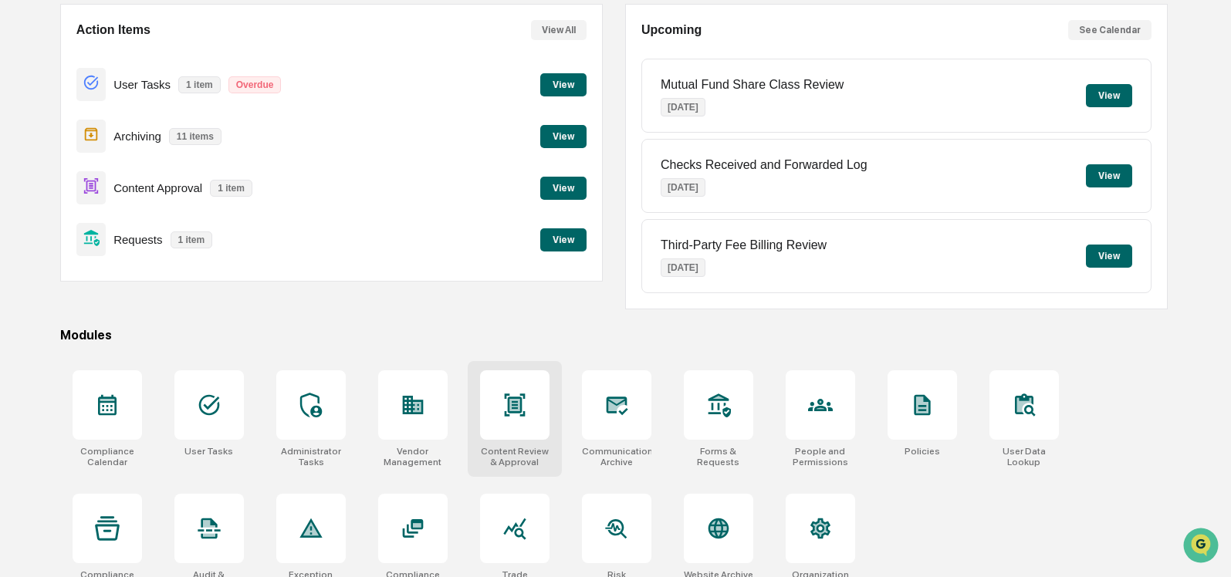 Image resolution: width=1231 pixels, height=577 pixels. Describe the element at coordinates (671, 30) in the screenshot. I see `h2: Upcoming` at that location.